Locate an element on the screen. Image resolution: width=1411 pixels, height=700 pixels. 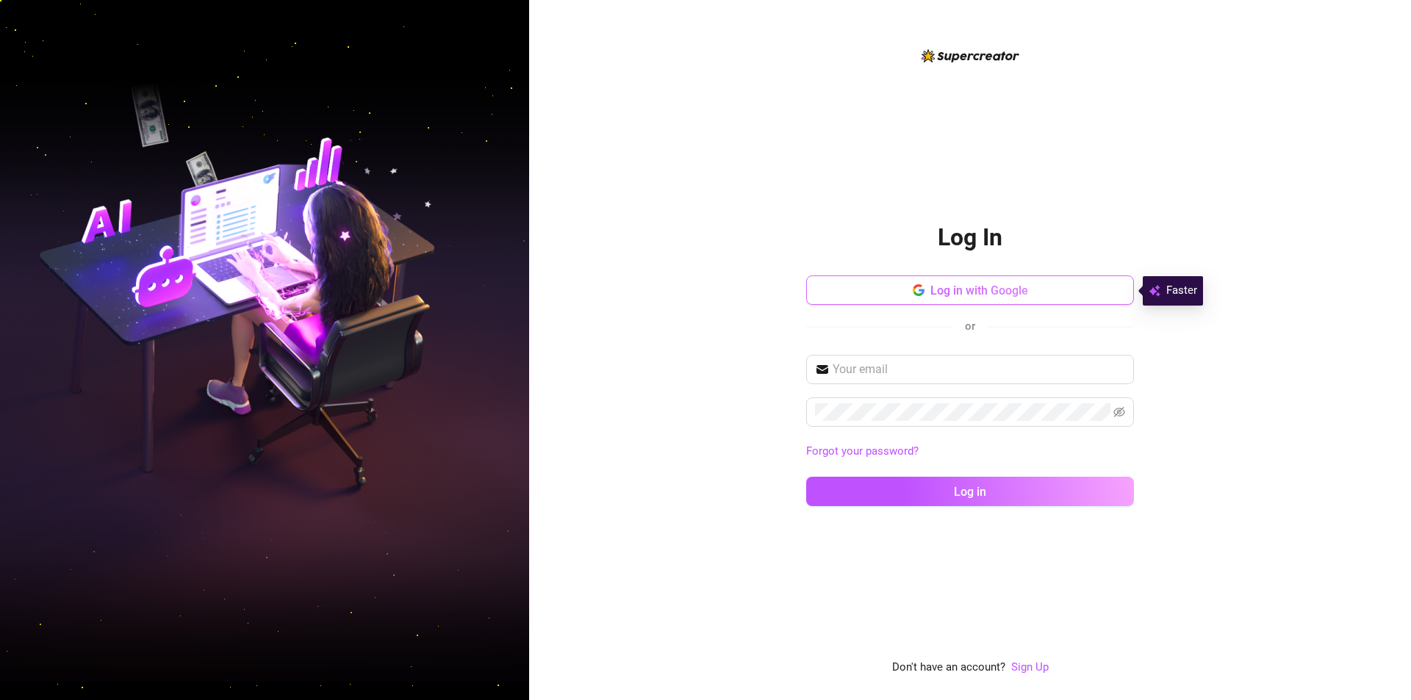
button: Log in is located at coordinates (970, 492).